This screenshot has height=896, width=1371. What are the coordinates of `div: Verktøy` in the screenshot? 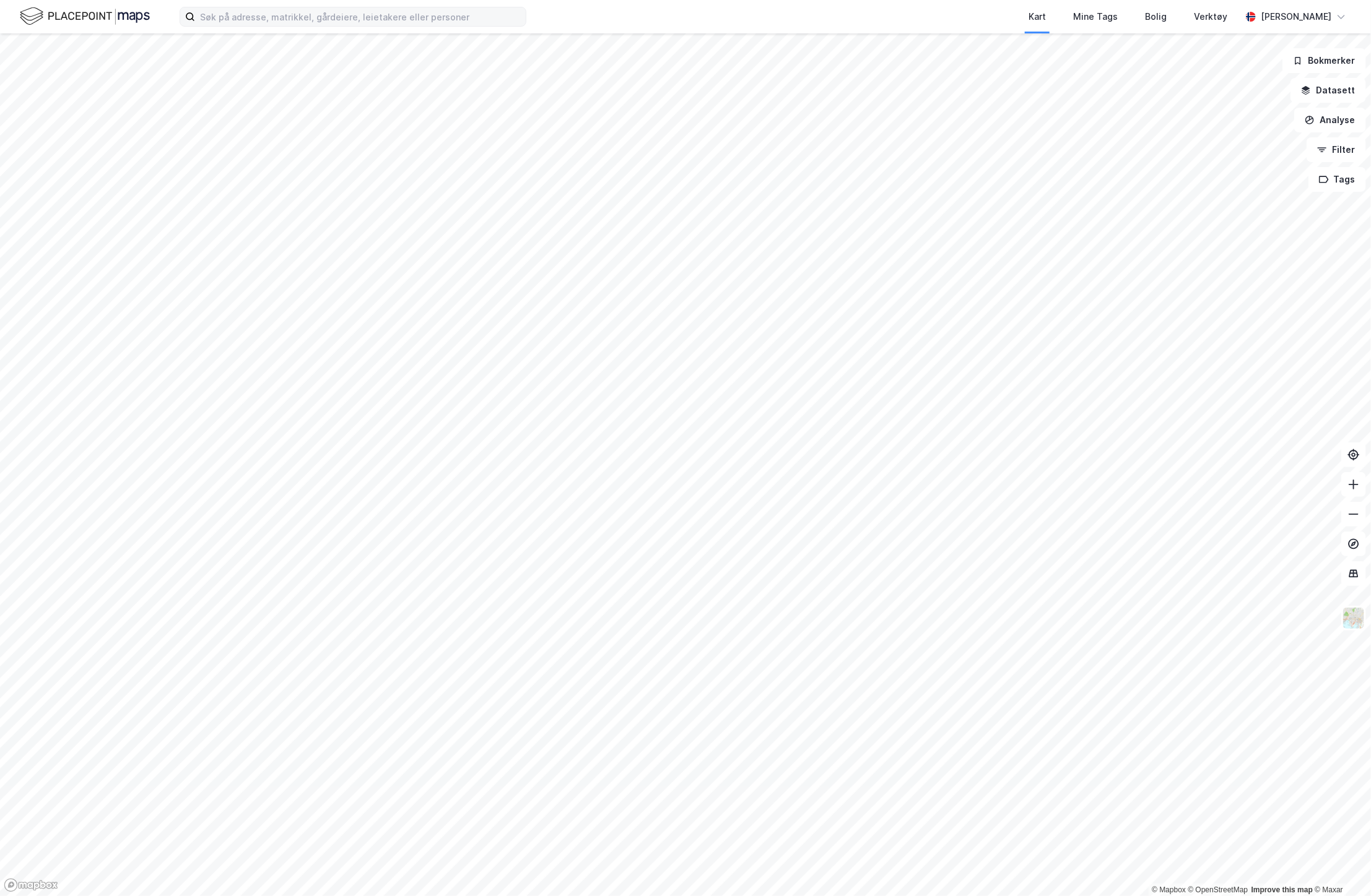 It's located at (1211, 16).